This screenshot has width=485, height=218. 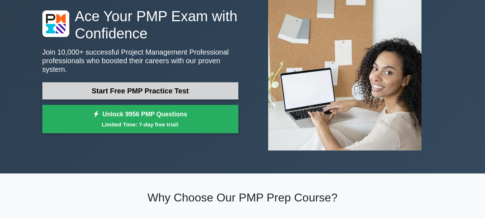 What do you see at coordinates (140, 119) in the screenshot?
I see `a: Unlock 9956 PMP QuestionsLimited Time: 7-day free trial!` at bounding box center [140, 119].